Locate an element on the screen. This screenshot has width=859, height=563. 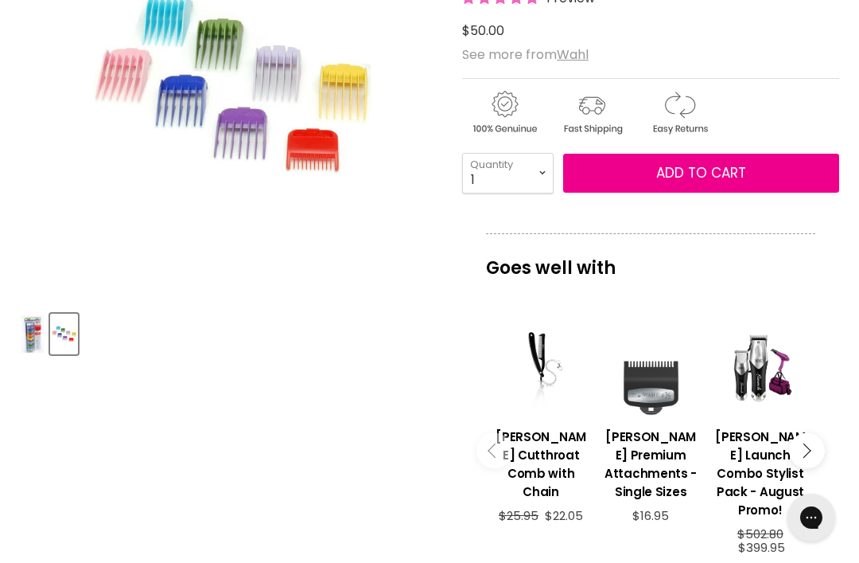
span: See more from is located at coordinates (525, 54).